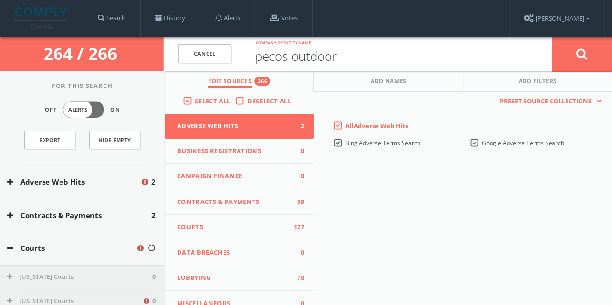 This screenshot has height=305, width=612. What do you see at coordinates (297, 227) in the screenshot?
I see `span: 127` at bounding box center [297, 227].